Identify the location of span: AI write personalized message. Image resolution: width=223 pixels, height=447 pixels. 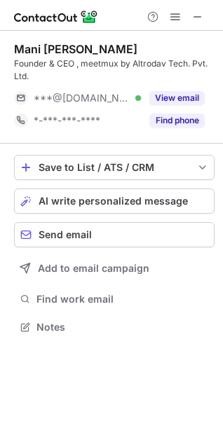
(113, 201).